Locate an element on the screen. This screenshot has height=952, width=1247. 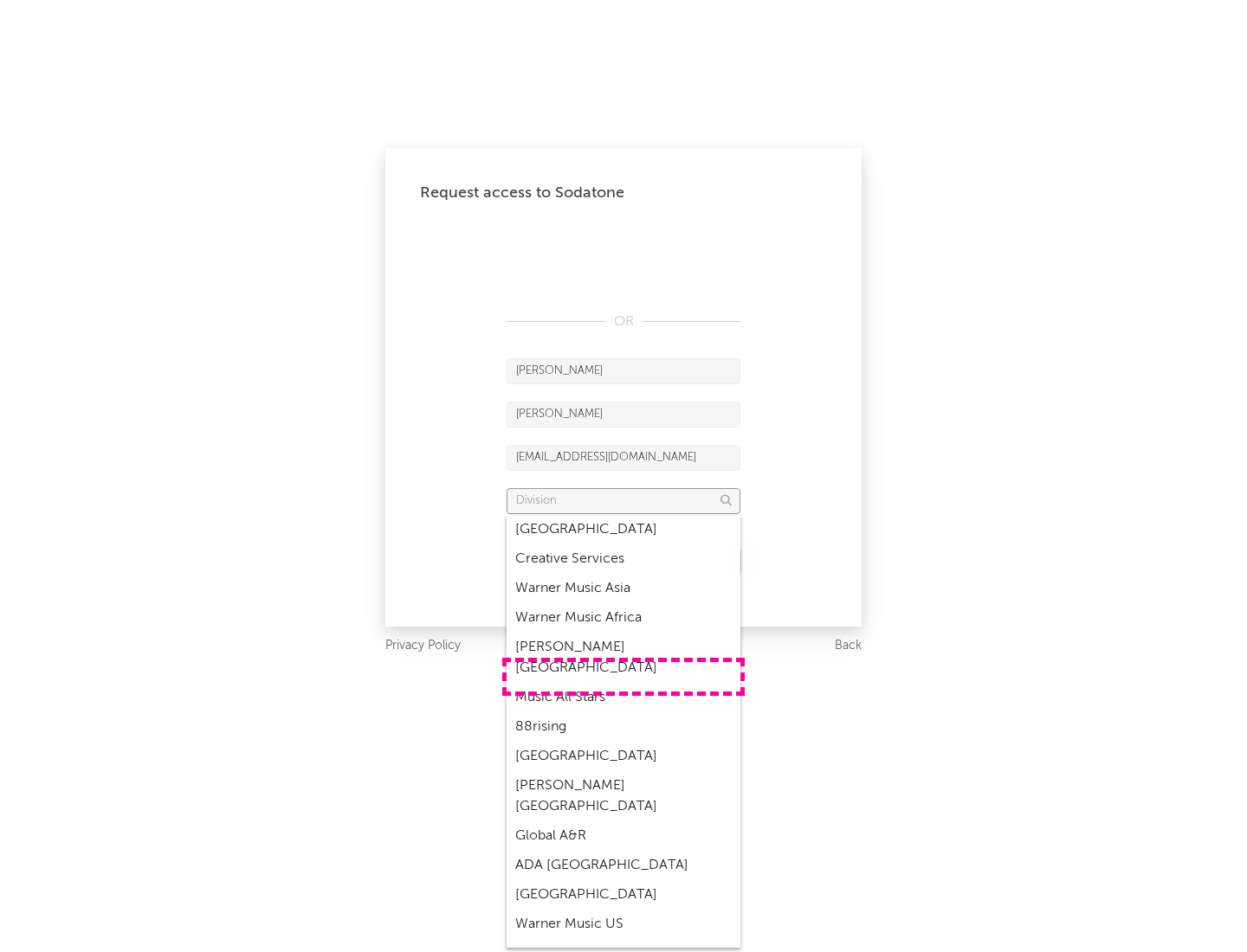
a: Back is located at coordinates (848, 646).